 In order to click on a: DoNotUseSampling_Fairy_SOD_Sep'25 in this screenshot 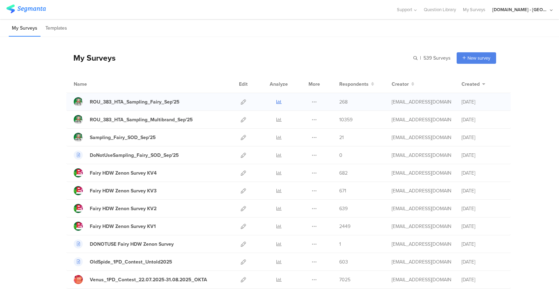, I will do `click(126, 155)`.